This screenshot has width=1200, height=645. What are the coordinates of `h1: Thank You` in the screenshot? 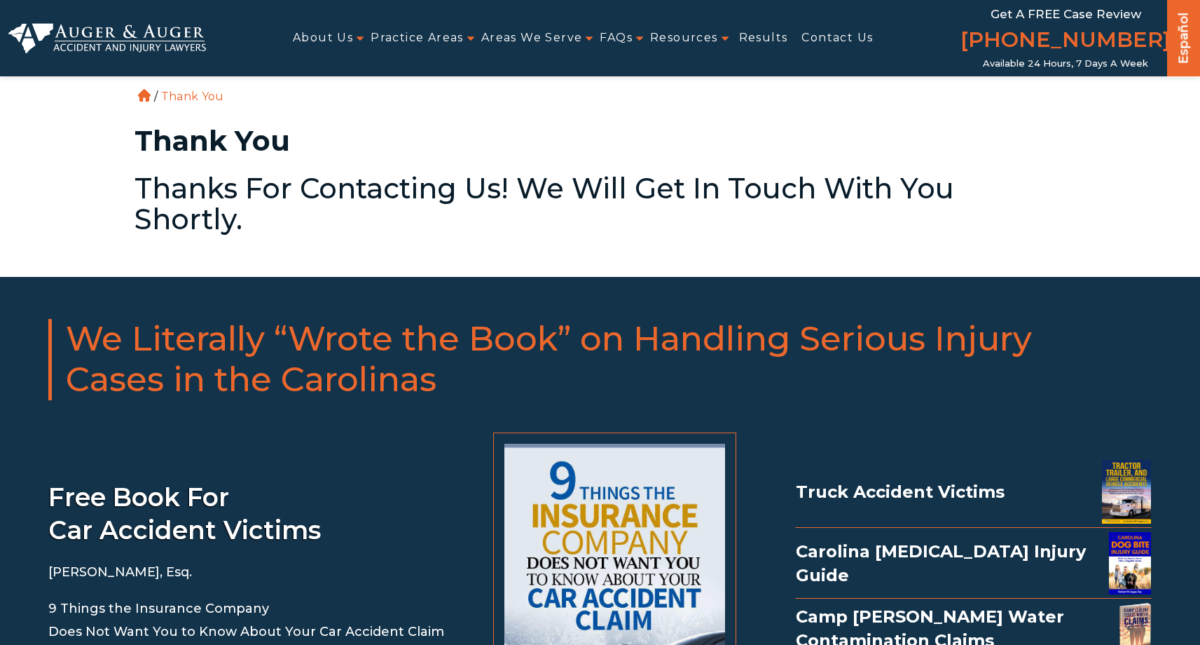 It's located at (600, 141).